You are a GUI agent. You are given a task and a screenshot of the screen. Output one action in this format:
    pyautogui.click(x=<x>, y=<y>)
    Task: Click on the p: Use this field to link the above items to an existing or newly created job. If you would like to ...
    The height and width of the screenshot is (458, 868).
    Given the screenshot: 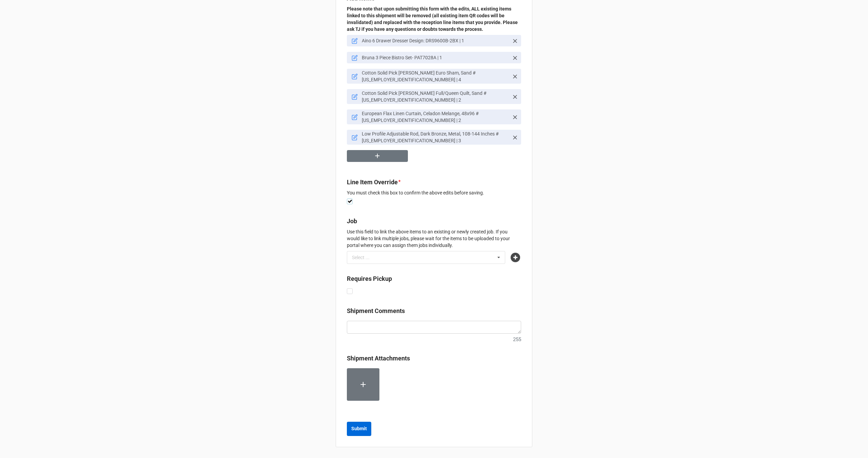 What is the action you would take?
    pyautogui.click(x=434, y=239)
    